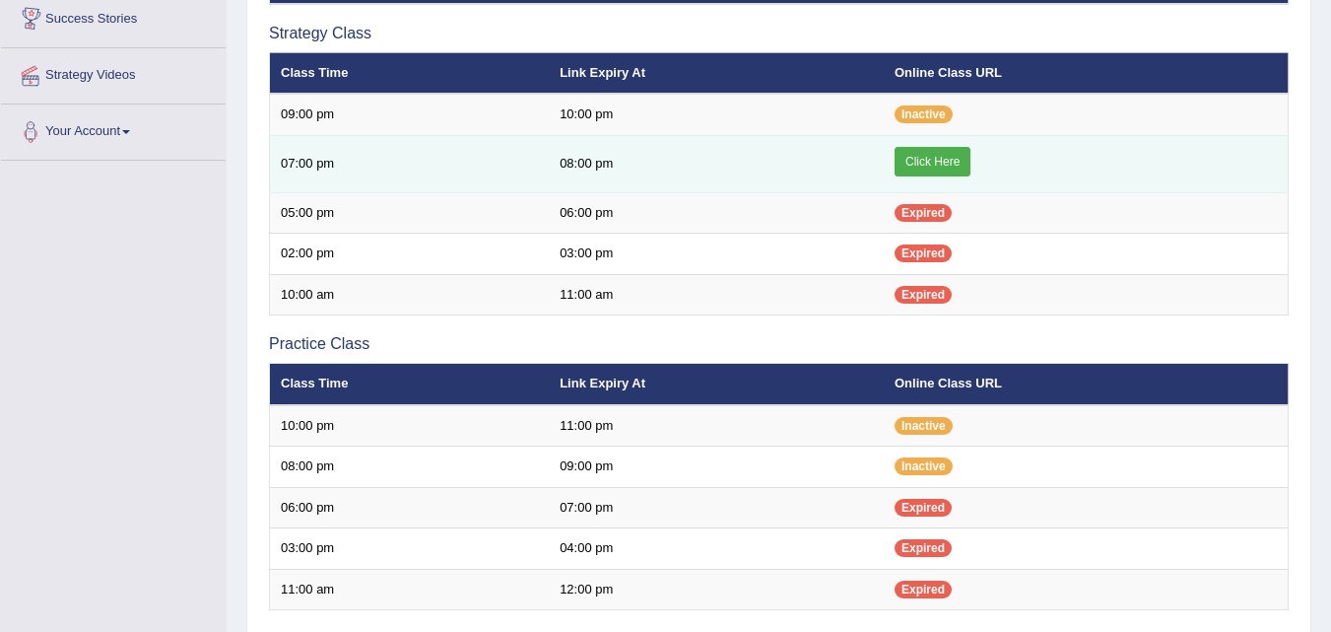 The height and width of the screenshot is (632, 1331). What do you see at coordinates (410, 254) in the screenshot?
I see `td: 02:00 pm` at bounding box center [410, 254].